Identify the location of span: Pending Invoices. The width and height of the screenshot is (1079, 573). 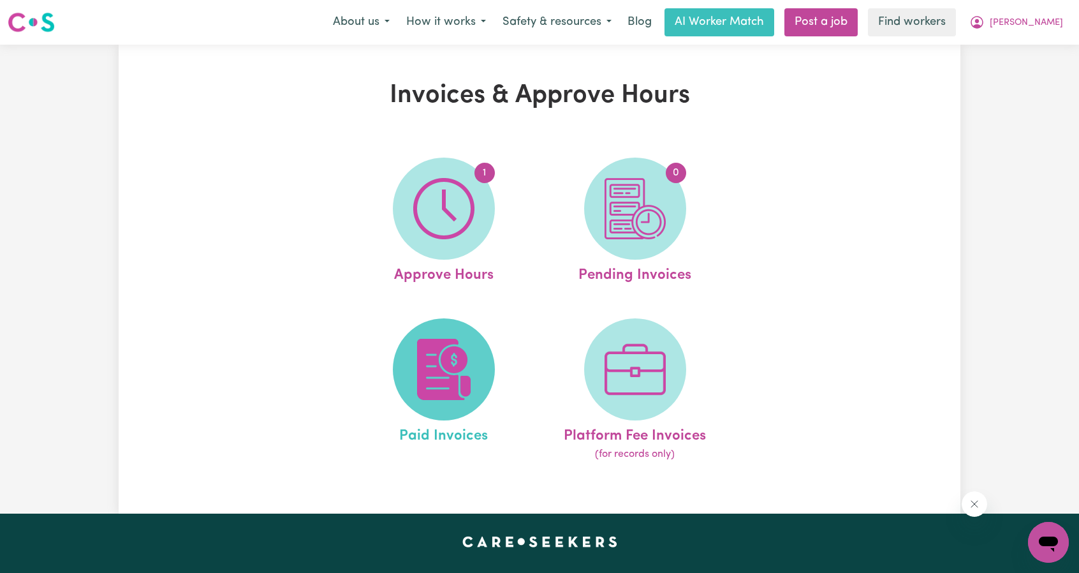
(634, 273).